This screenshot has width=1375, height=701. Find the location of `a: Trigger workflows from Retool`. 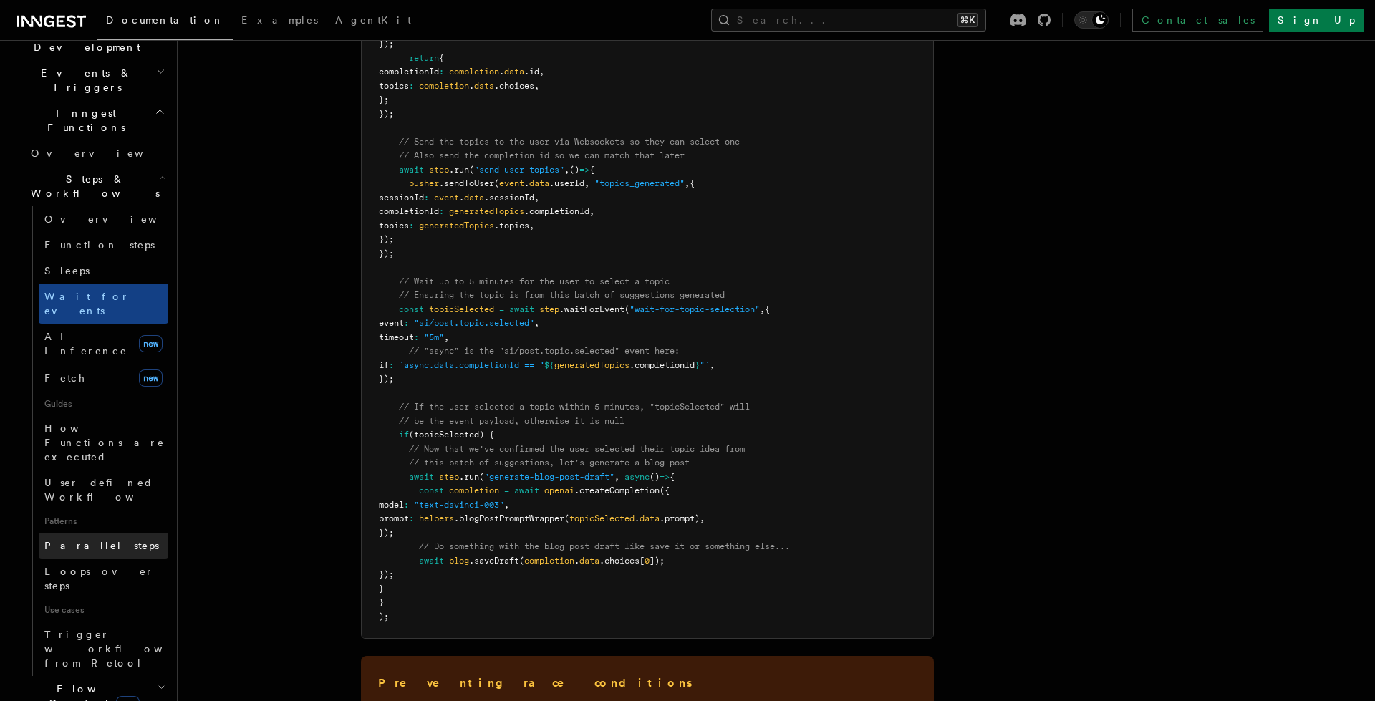

a: Trigger workflows from Retool is located at coordinates (103, 649).